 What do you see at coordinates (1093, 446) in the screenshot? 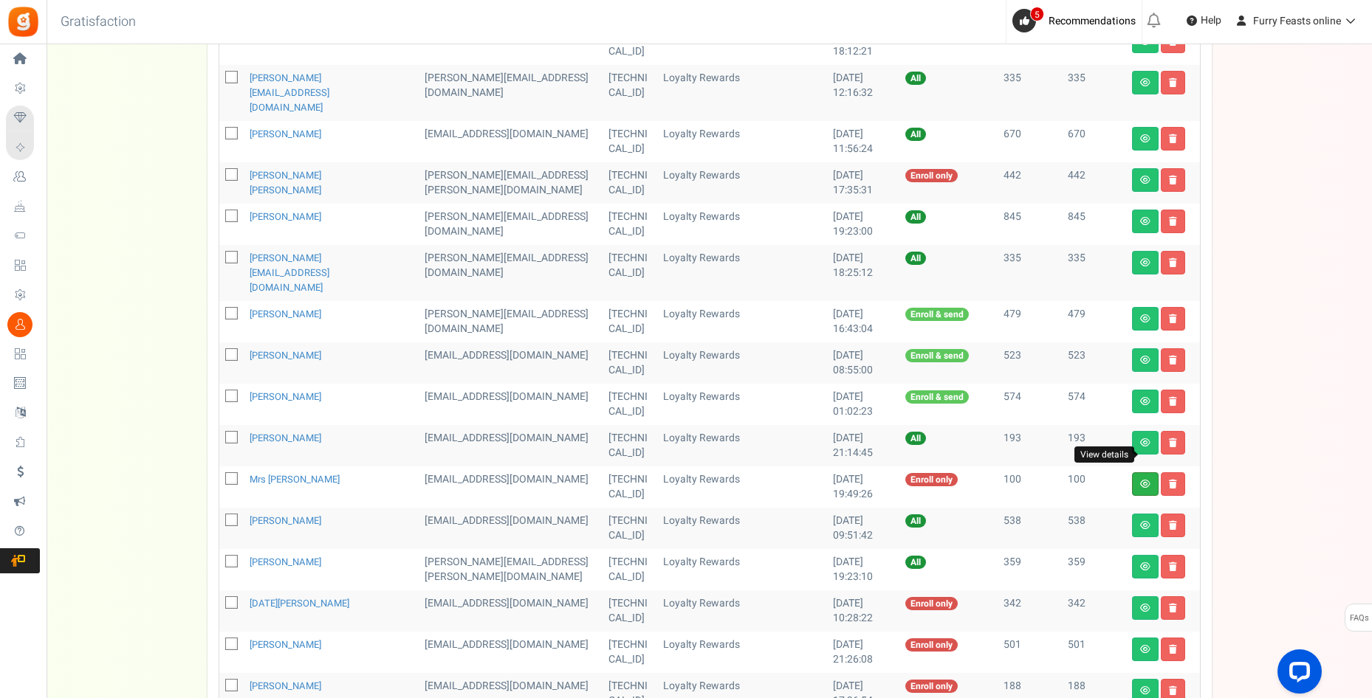
I see `td: 193` at bounding box center [1093, 446].